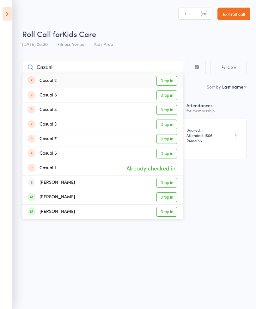 The image size is (256, 309). What do you see at coordinates (202, 140) in the screenshot?
I see `span: Remain:` at bounding box center [202, 140].